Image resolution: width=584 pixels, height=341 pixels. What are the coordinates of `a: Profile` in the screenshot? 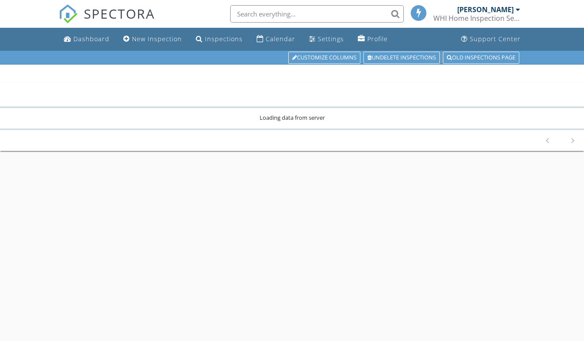 It's located at (373, 39).